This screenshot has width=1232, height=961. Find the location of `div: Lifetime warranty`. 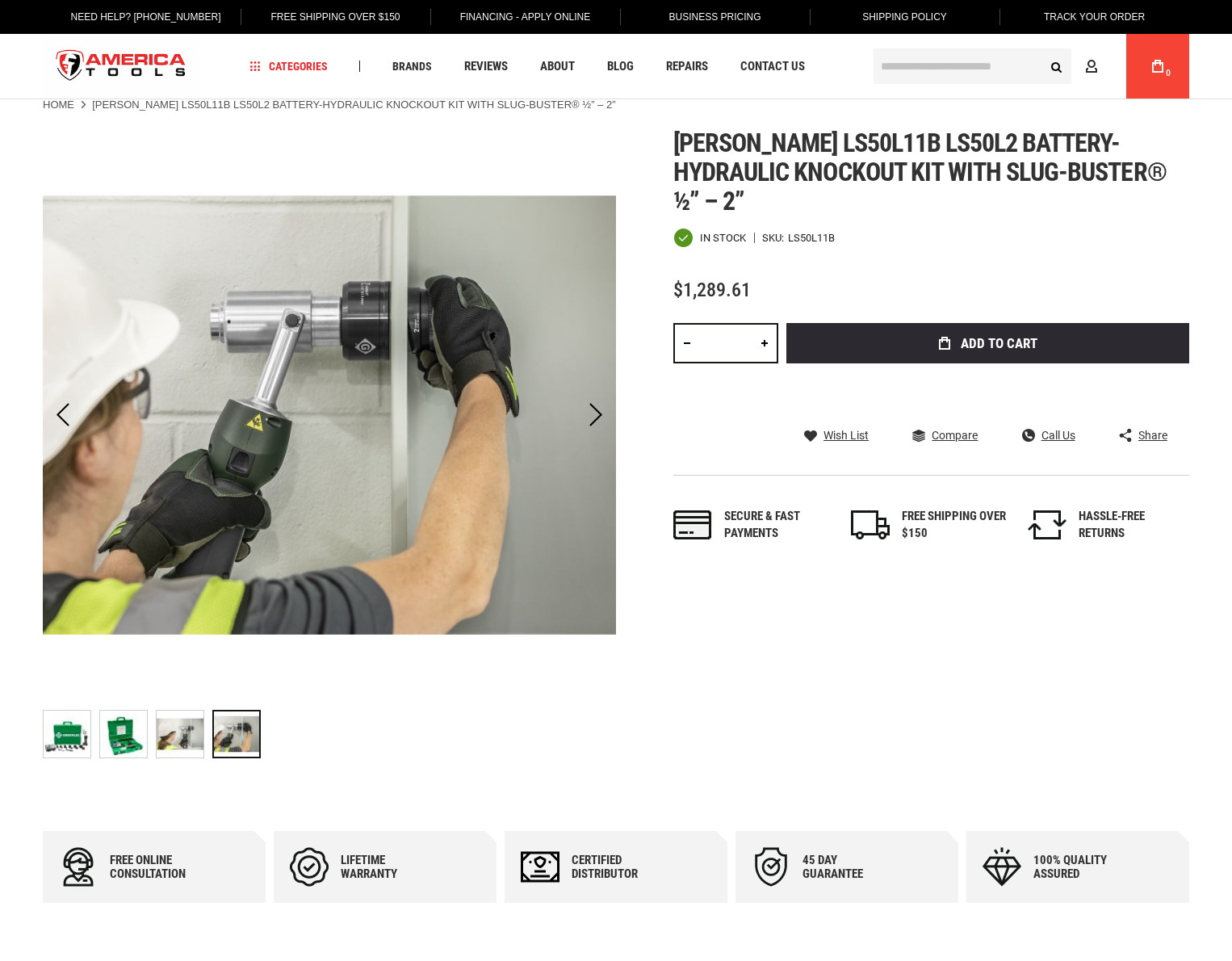

div: Lifetime warranty is located at coordinates (389, 867).